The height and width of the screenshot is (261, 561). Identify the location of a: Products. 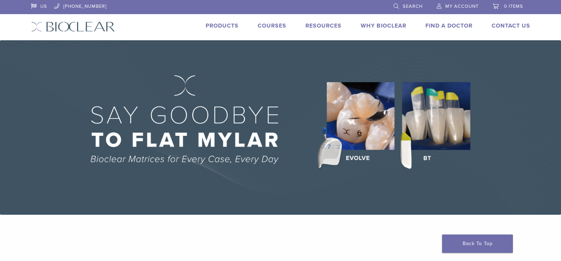
(222, 26).